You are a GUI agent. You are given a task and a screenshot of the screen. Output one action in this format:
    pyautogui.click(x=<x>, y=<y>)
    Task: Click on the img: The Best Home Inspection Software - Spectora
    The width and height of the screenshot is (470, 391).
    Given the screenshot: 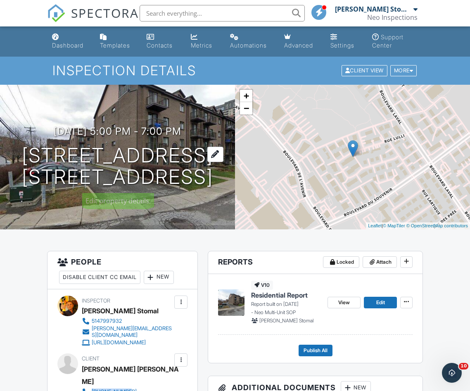 What is the action you would take?
    pyautogui.click(x=56, y=13)
    